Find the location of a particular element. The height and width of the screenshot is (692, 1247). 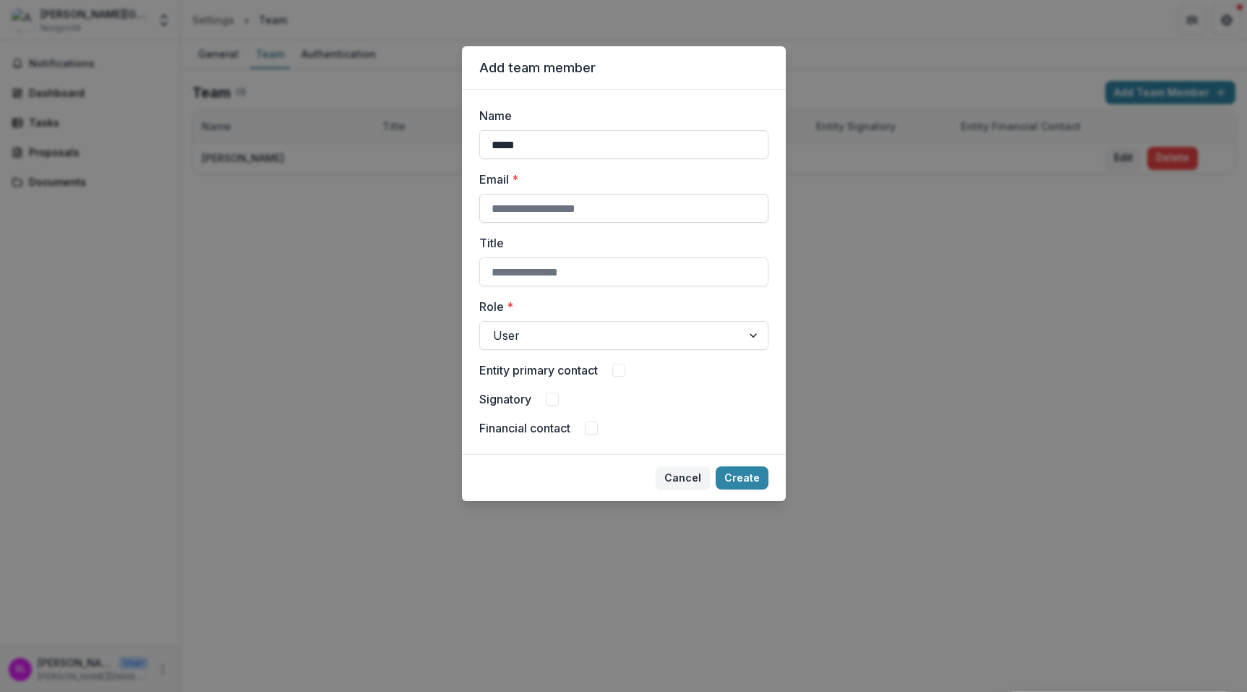

label: Signatory is located at coordinates (505, 399).